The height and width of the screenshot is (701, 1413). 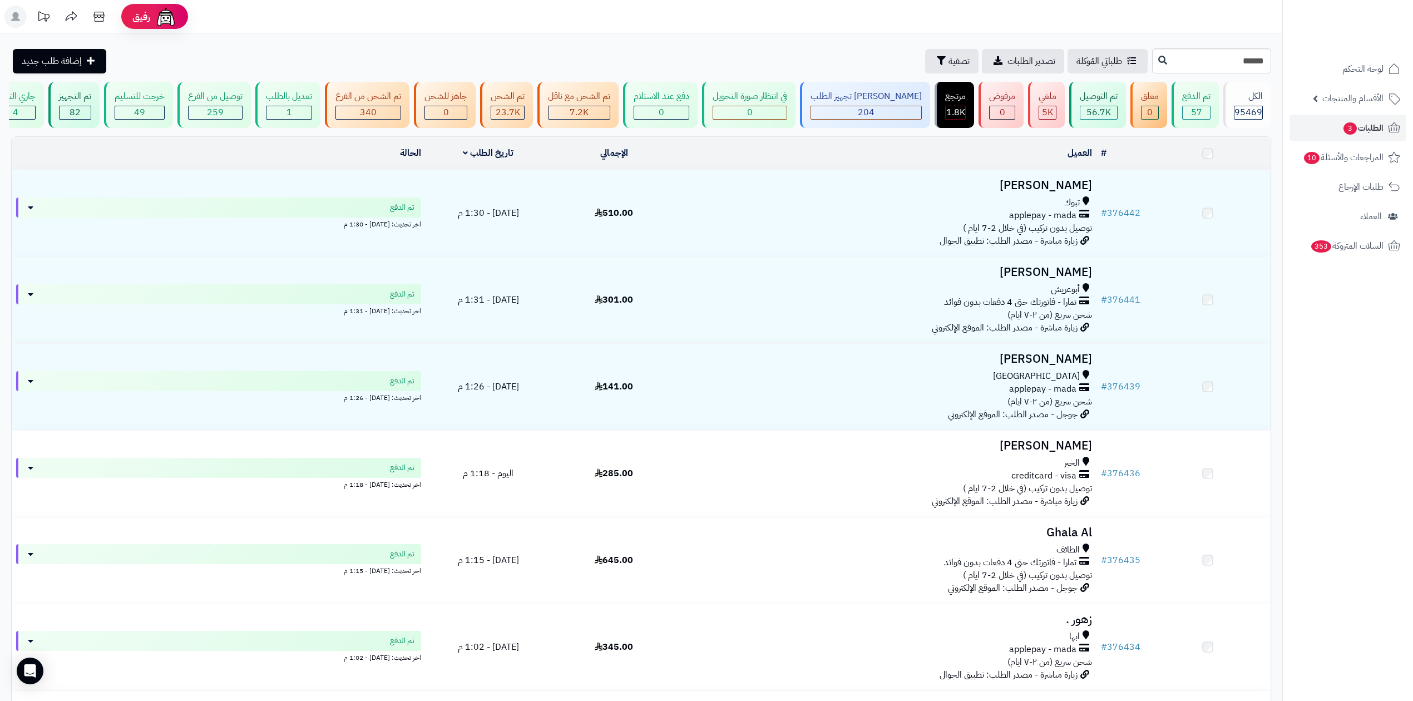 I want to click on div: 23716, so click(x=507, y=112).